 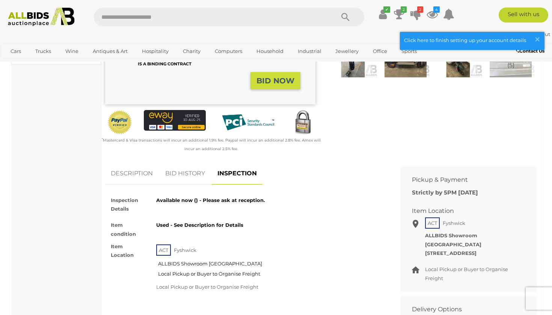 What do you see at coordinates (510, 62) in the screenshot?
I see `span: More Photos (5)` at bounding box center [510, 62].